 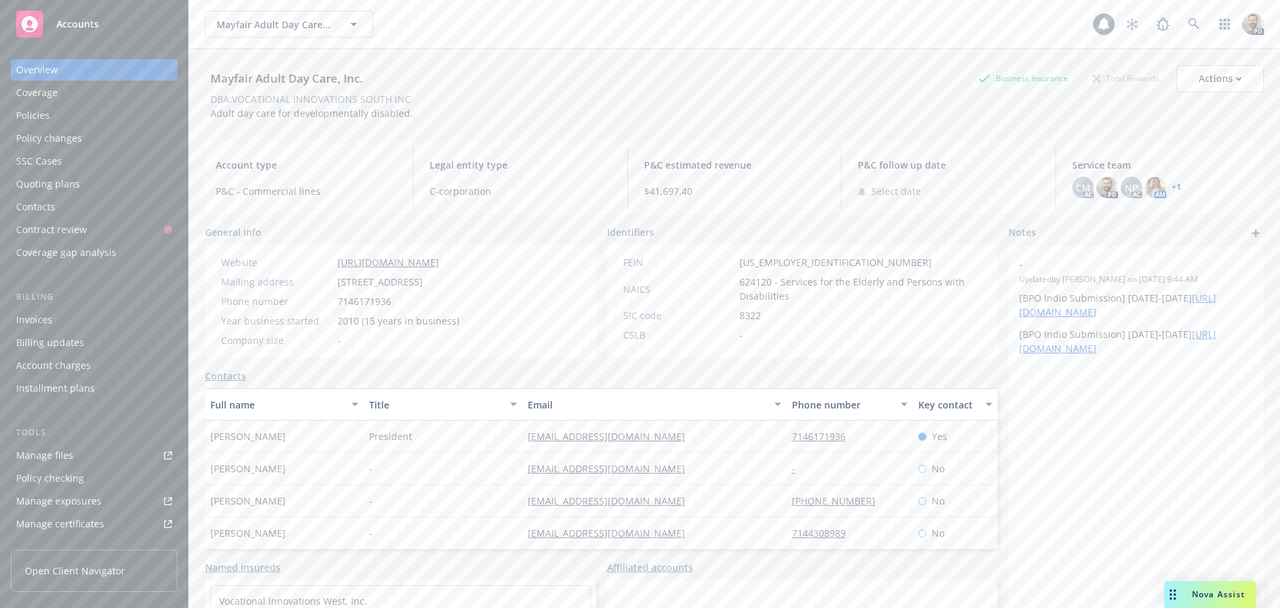 What do you see at coordinates (824, 533) in the screenshot?
I see `a: 7144308989` at bounding box center [824, 533].